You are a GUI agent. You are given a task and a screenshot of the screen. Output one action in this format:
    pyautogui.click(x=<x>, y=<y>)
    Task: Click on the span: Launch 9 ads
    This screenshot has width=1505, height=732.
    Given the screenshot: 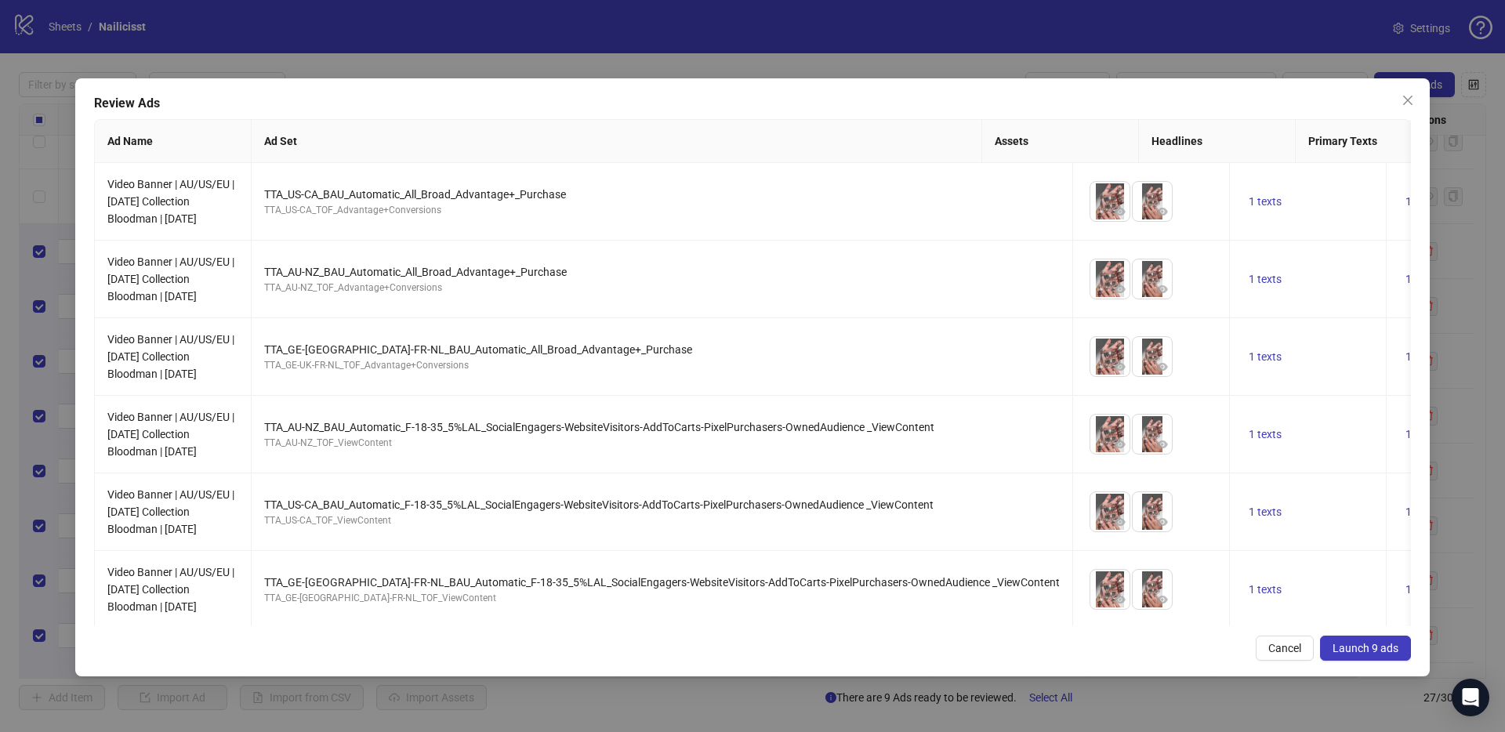 What is the action you would take?
    pyautogui.click(x=1366, y=648)
    